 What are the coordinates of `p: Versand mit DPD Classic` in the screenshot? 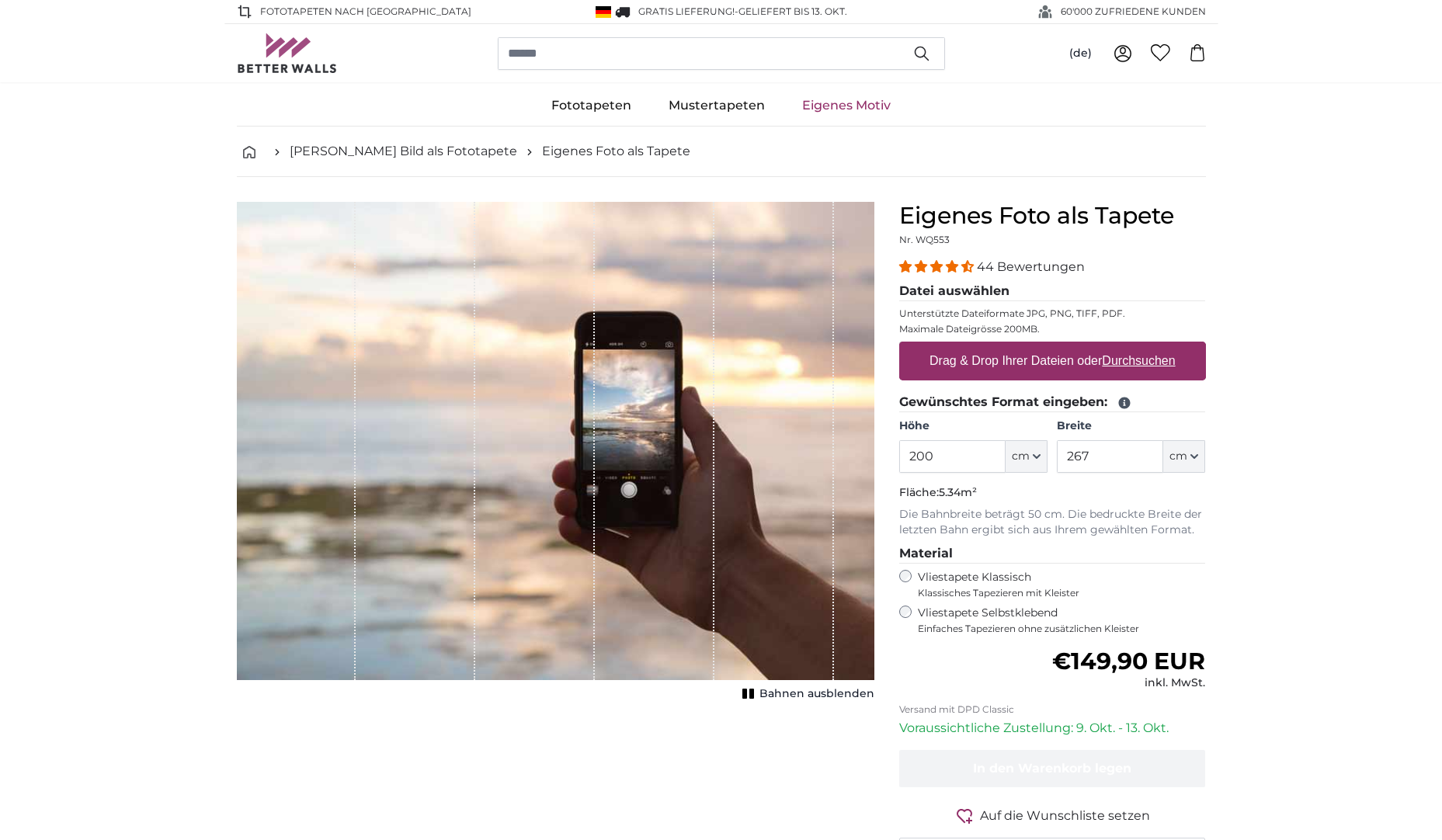 It's located at (1052, 710).